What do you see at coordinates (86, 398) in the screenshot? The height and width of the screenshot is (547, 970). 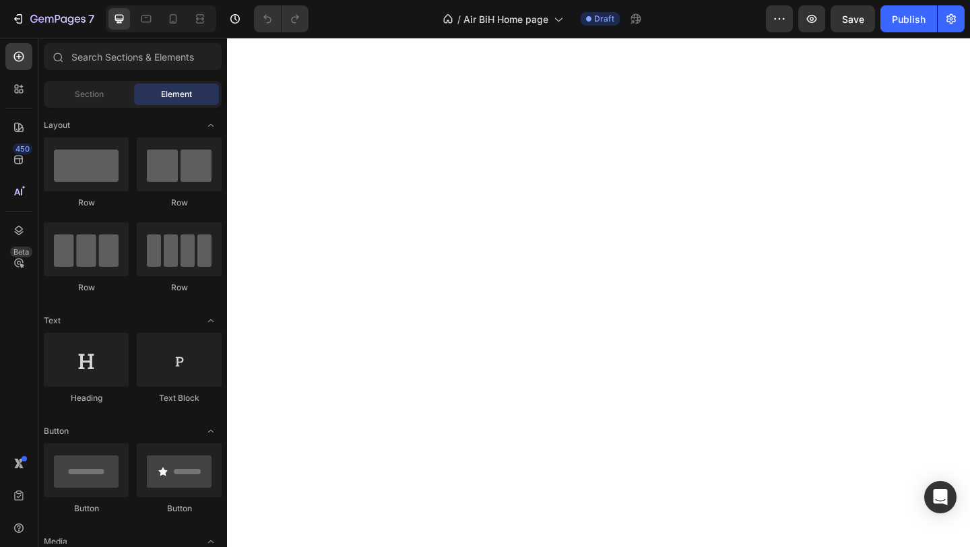 I see `div: Heading` at bounding box center [86, 398].